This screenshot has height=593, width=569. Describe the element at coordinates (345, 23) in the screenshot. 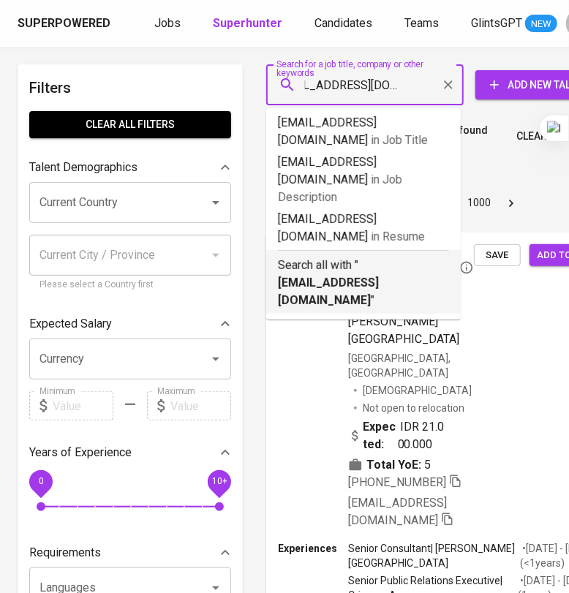

I see `a: Candidates` at that location.